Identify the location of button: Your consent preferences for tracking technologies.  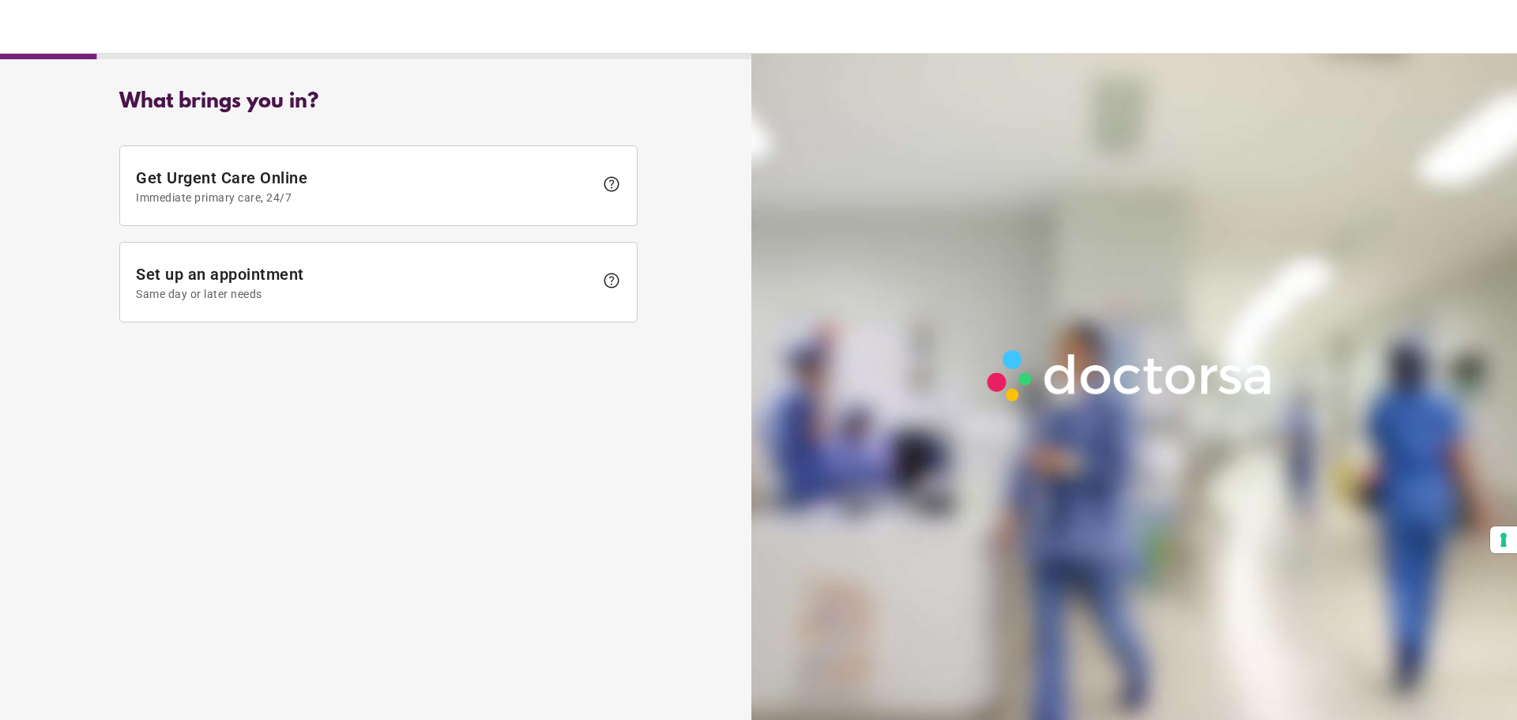
(1504, 540).